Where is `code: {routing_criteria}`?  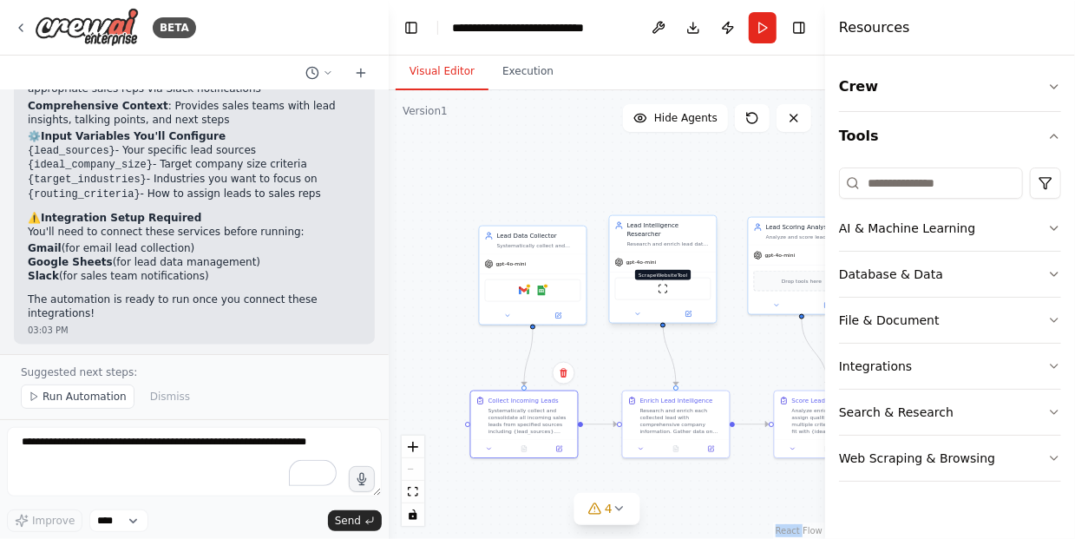
code: {routing_criteria} is located at coordinates (84, 195).